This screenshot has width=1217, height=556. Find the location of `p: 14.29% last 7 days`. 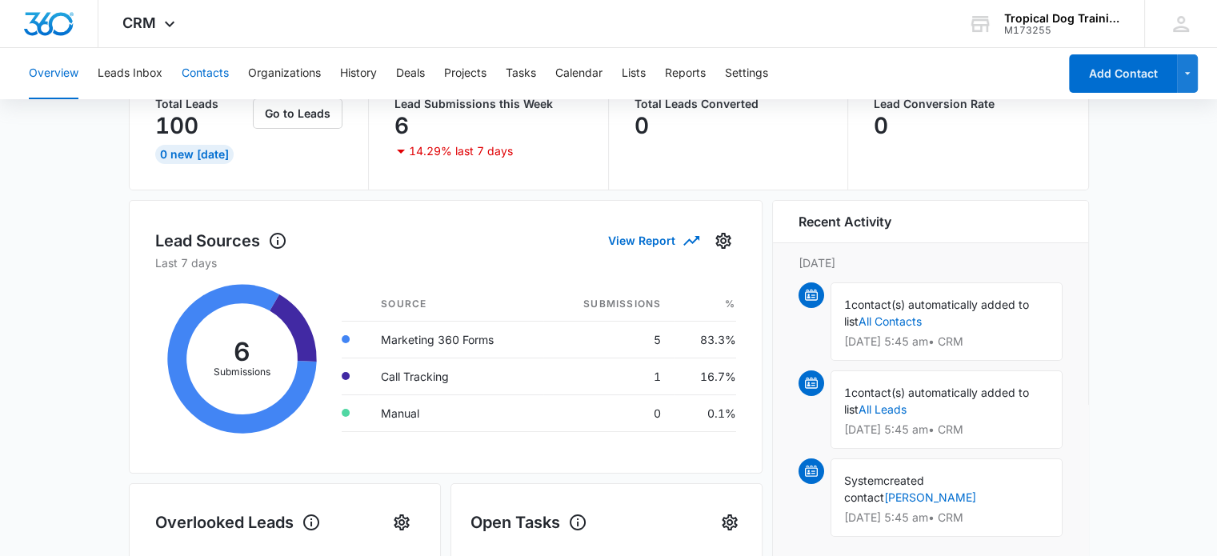

p: 14.29% last 7 days is located at coordinates (461, 151).